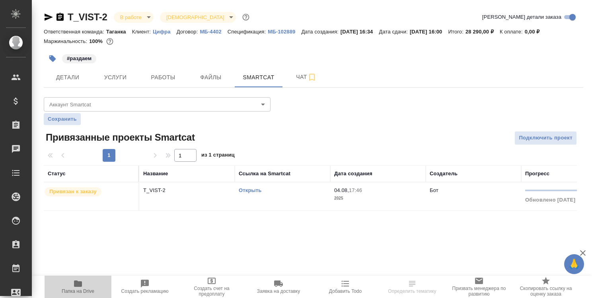 Image resolution: width=592 pixels, height=298 pixels. Describe the element at coordinates (444, 174) in the screenshot. I see `div: Создатель` at that location.